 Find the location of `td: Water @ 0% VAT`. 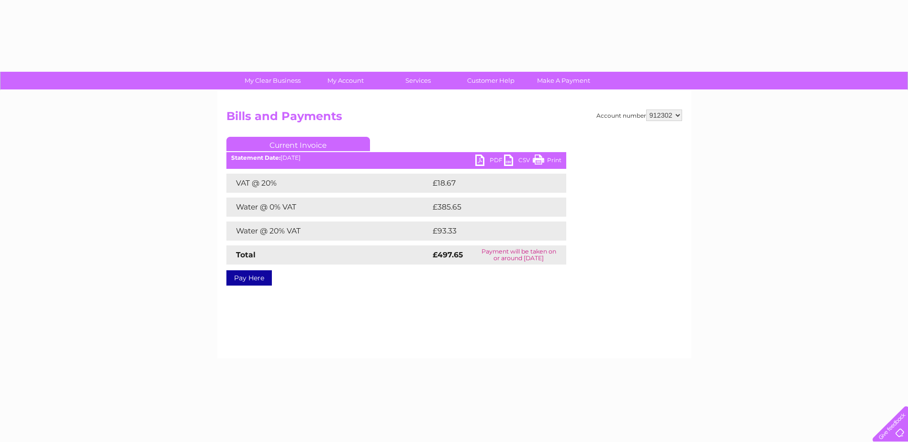

td: Water @ 0% VAT is located at coordinates (328, 207).